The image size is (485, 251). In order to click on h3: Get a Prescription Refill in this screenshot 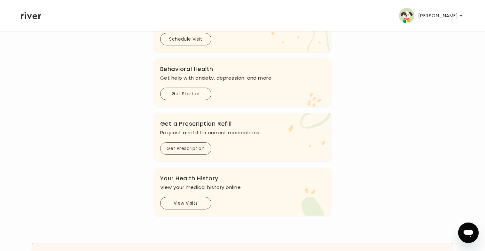, I will do `click(243, 124)`.